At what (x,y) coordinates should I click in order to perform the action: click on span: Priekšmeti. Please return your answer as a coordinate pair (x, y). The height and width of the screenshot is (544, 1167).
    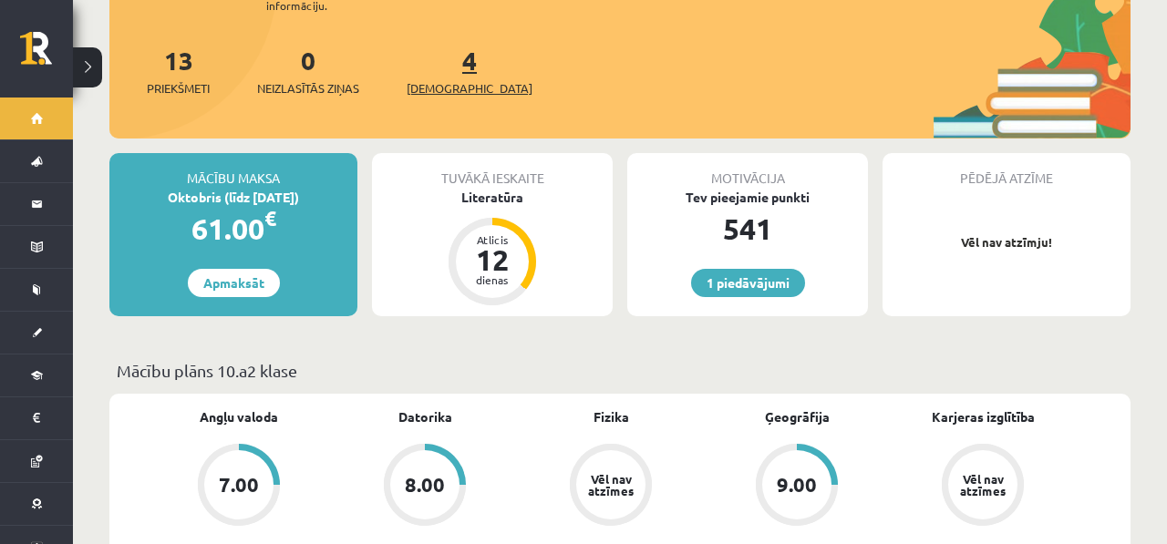
    Looking at the image, I should click on (178, 88).